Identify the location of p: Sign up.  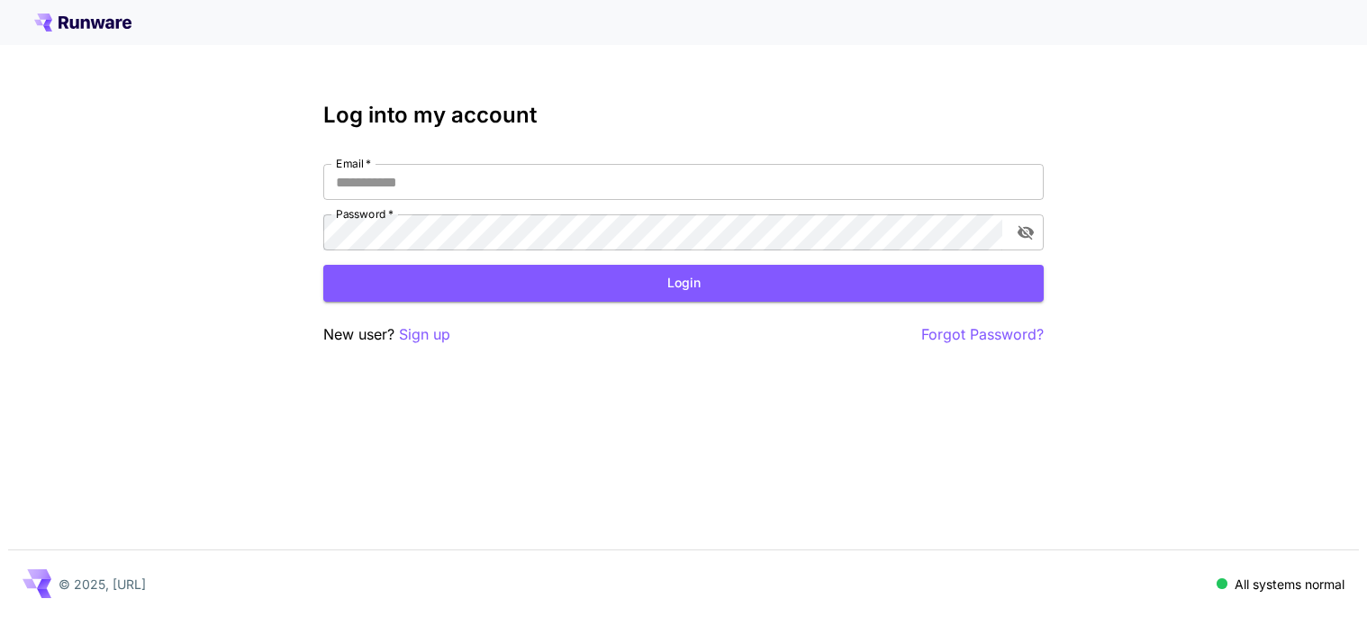
(424, 334).